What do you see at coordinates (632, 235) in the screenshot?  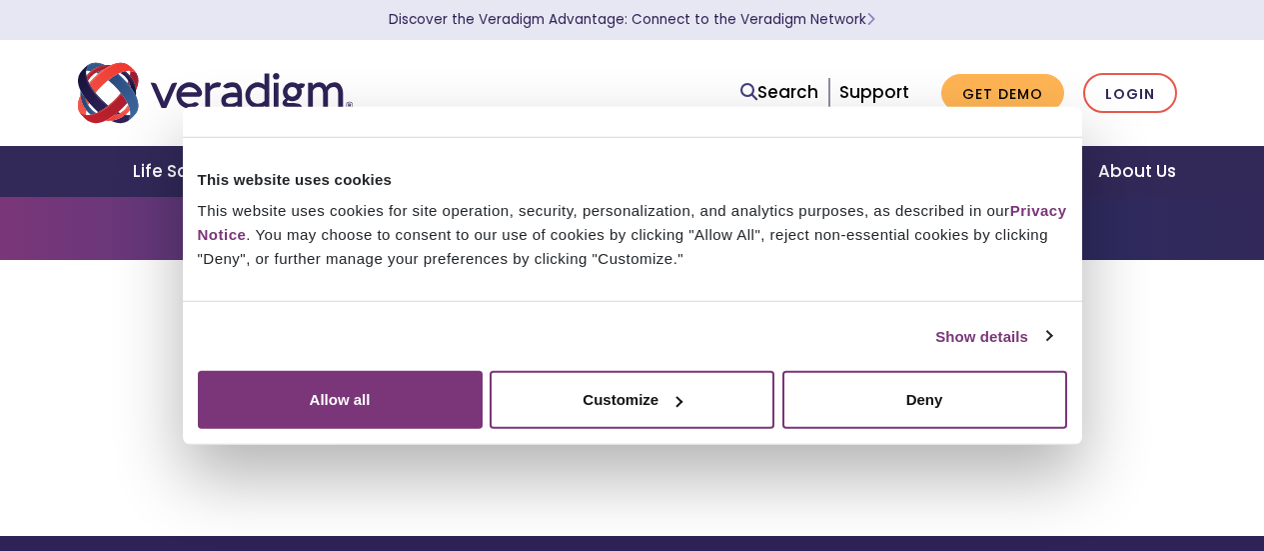 I see `div: This website uses cookies for site operation, security, personalization, and analytics purposes, ...` at bounding box center [632, 235].